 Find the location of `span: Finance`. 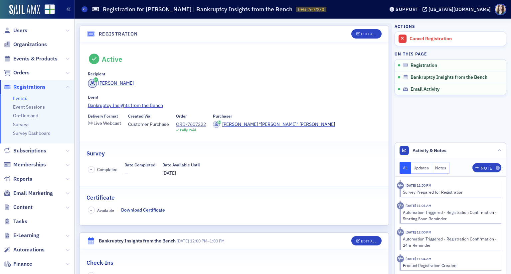

span: Finance is located at coordinates (23, 264).